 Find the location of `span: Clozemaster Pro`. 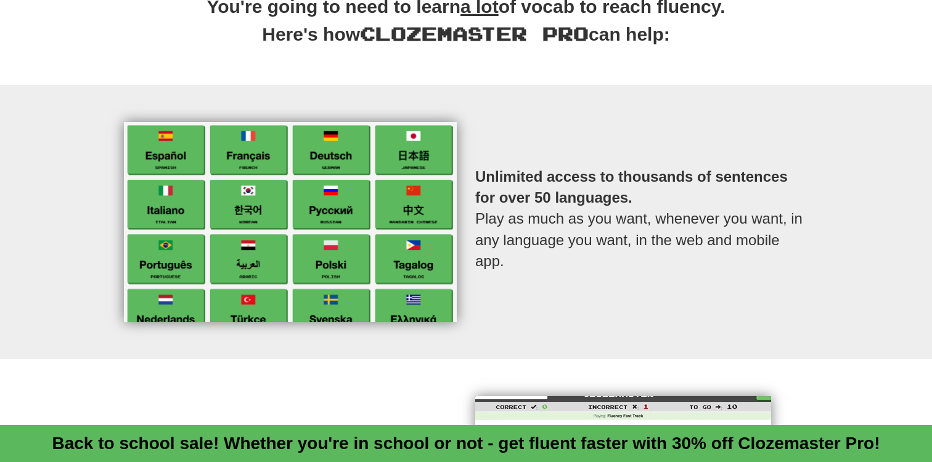

span: Clozemaster Pro is located at coordinates (474, 33).